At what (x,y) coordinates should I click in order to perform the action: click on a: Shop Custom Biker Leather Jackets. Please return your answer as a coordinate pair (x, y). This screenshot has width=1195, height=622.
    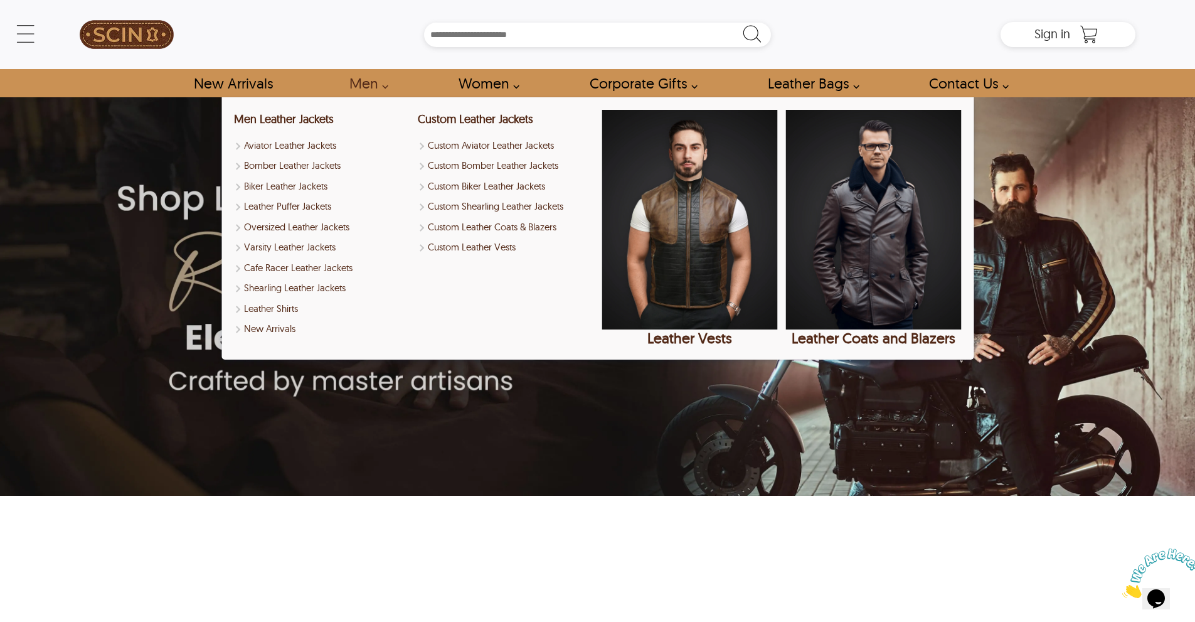
    Looking at the image, I should click on (506, 186).